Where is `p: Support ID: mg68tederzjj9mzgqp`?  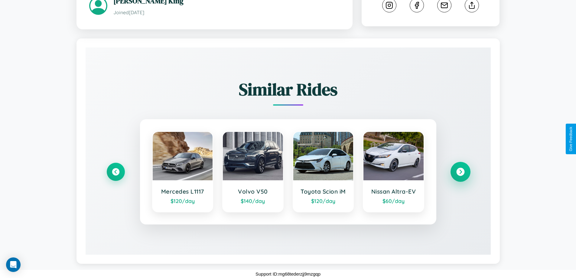 p: Support ID: mg68tederzjj9mzgqp is located at coordinates (288, 274).